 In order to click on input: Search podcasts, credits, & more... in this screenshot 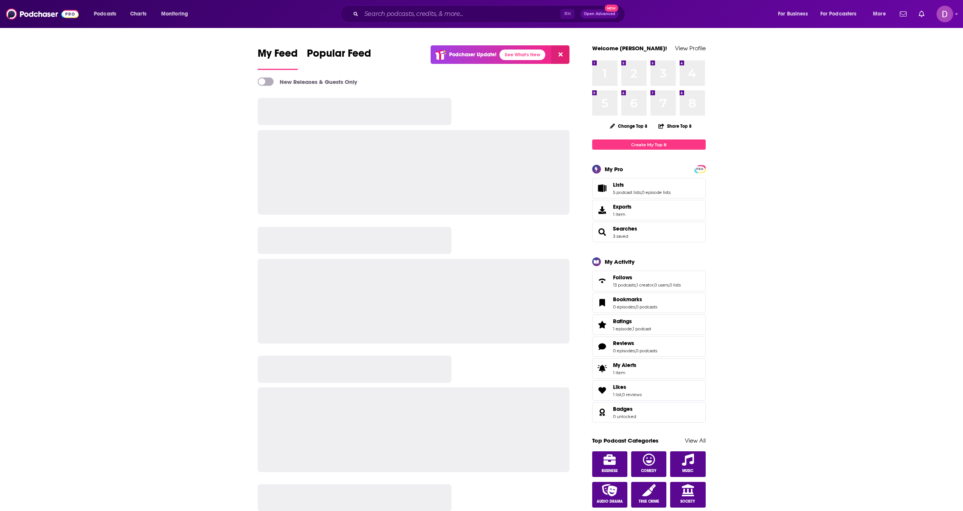, I will do `click(461, 14)`.